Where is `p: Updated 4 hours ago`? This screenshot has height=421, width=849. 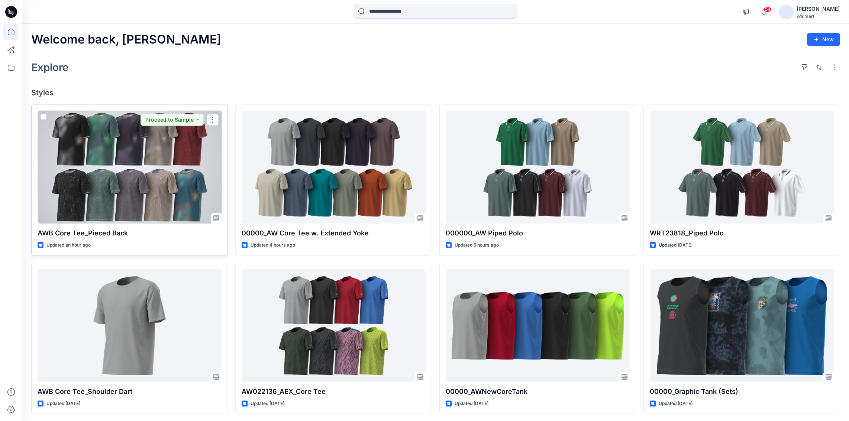
p: Updated 4 hours ago is located at coordinates (273, 245).